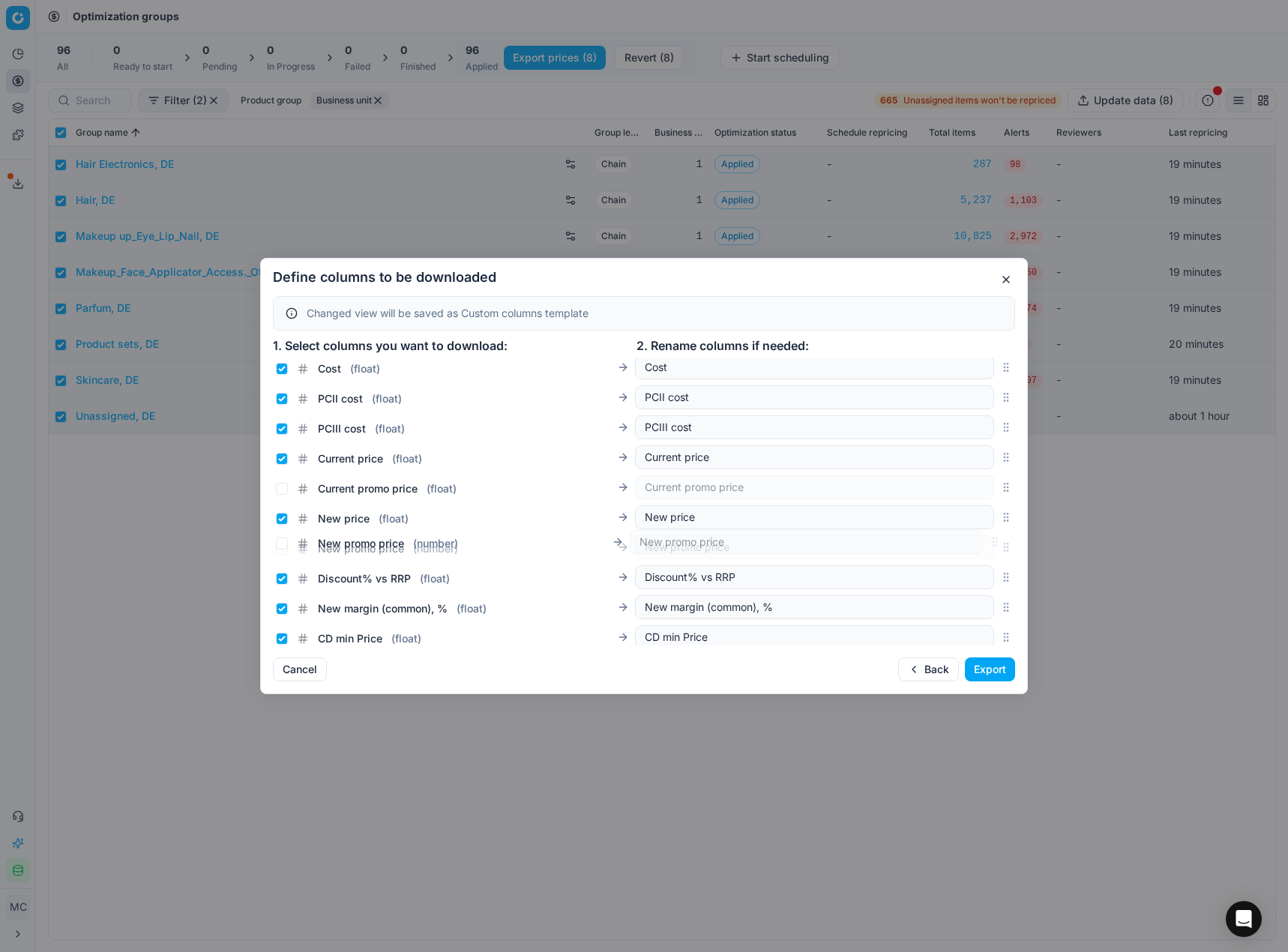 This screenshot has height=952, width=1288. I want to click on span: ( number ), so click(436, 549).